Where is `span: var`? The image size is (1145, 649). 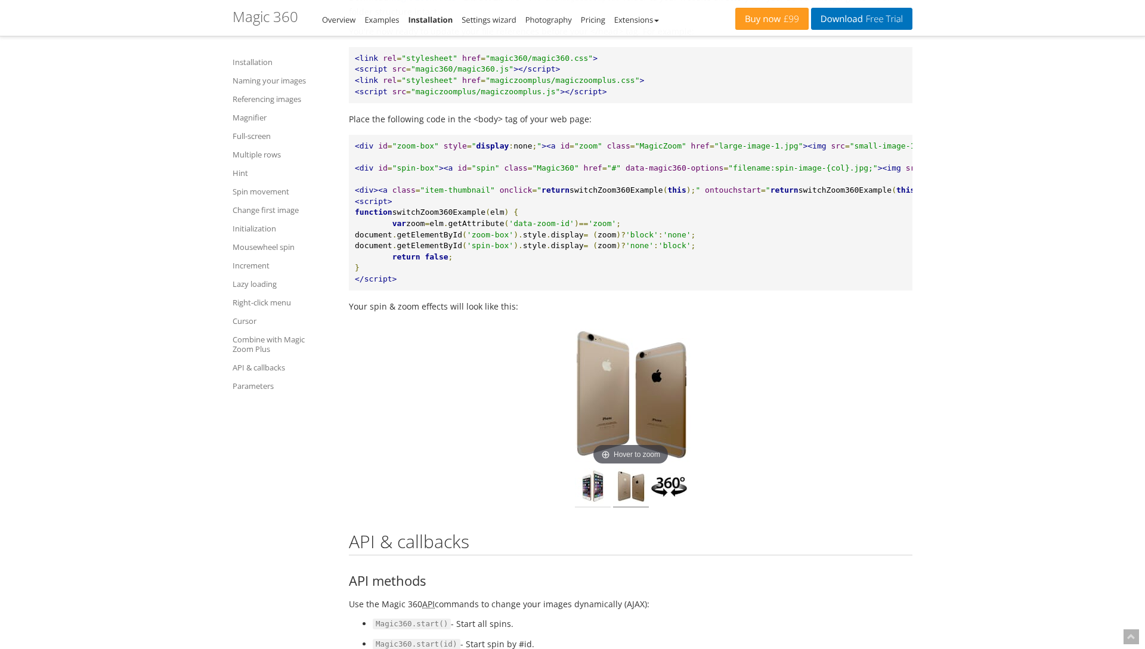
span: var is located at coordinates (399, 223).